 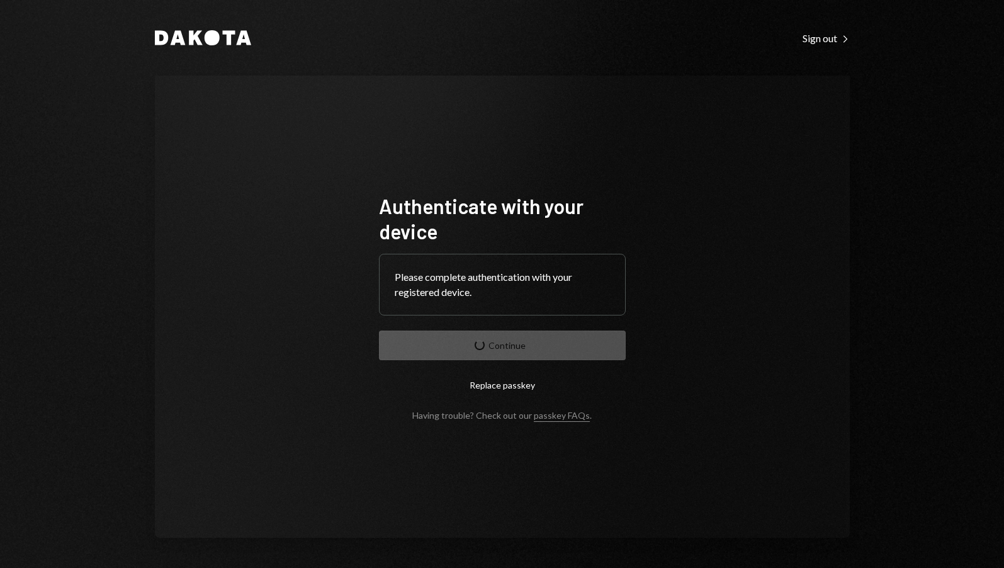 I want to click on div: Please complete authentication with your registered device., so click(x=503, y=285).